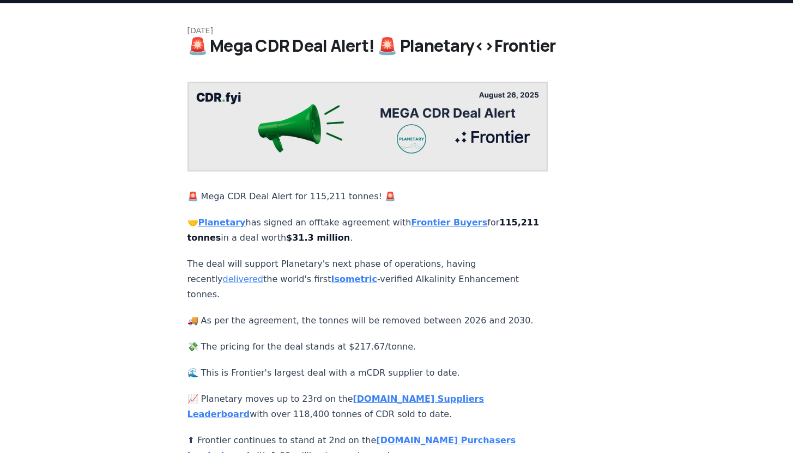  What do you see at coordinates (368, 407) in the screenshot?
I see `p: 📈 Planetary moves up to 23rd on the with over 118,400 tonnes of CDR sold to date.` at bounding box center [368, 407].